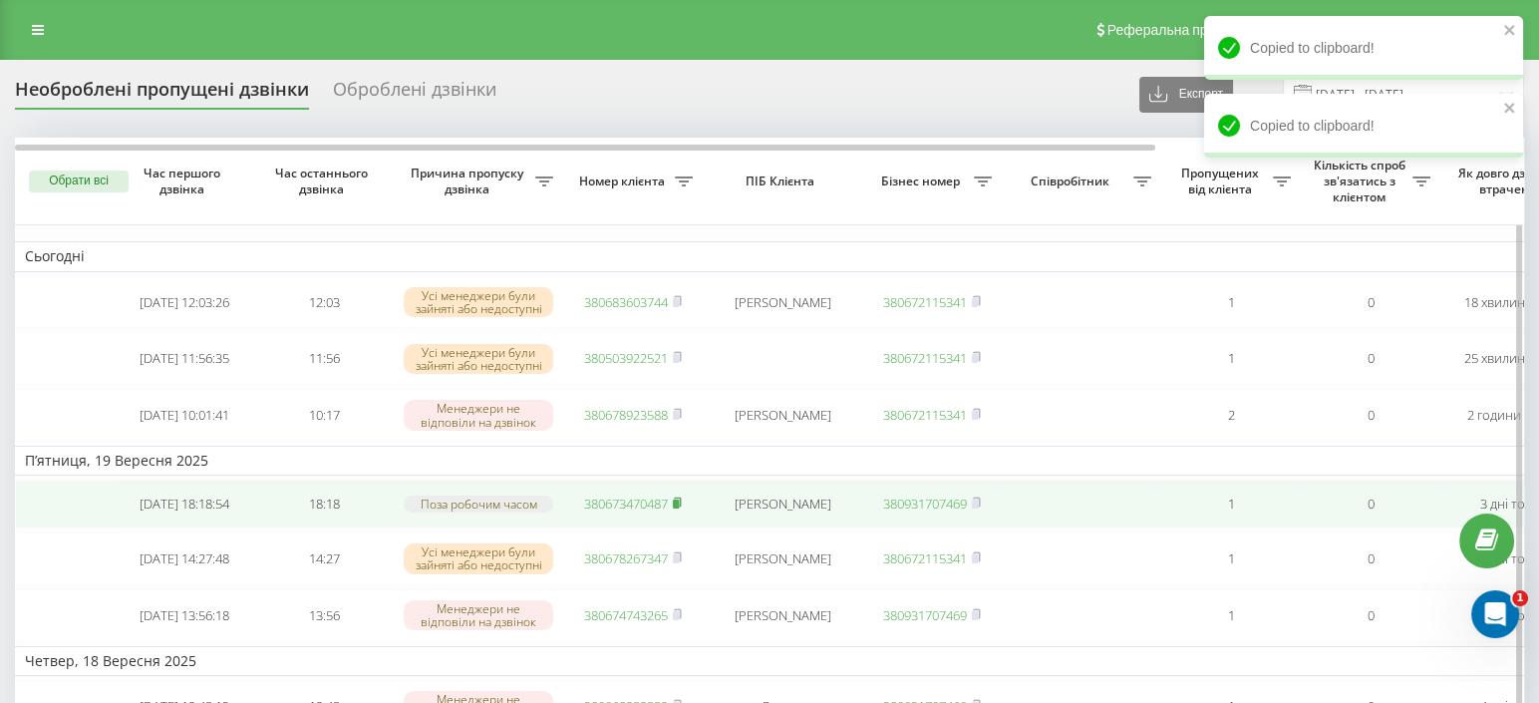 This screenshot has height=703, width=1539. I want to click on span: Реферальна програма, so click(1180, 30).